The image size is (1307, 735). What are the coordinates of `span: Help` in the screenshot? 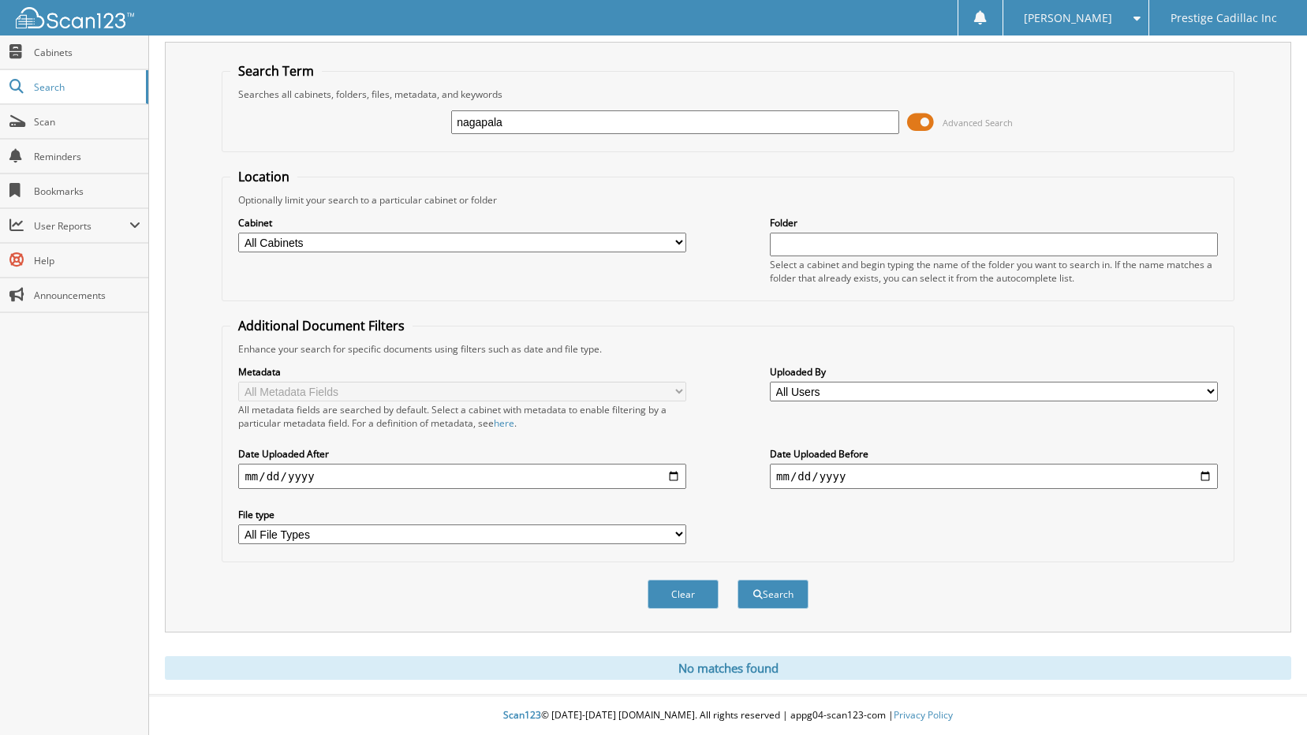 It's located at (87, 260).